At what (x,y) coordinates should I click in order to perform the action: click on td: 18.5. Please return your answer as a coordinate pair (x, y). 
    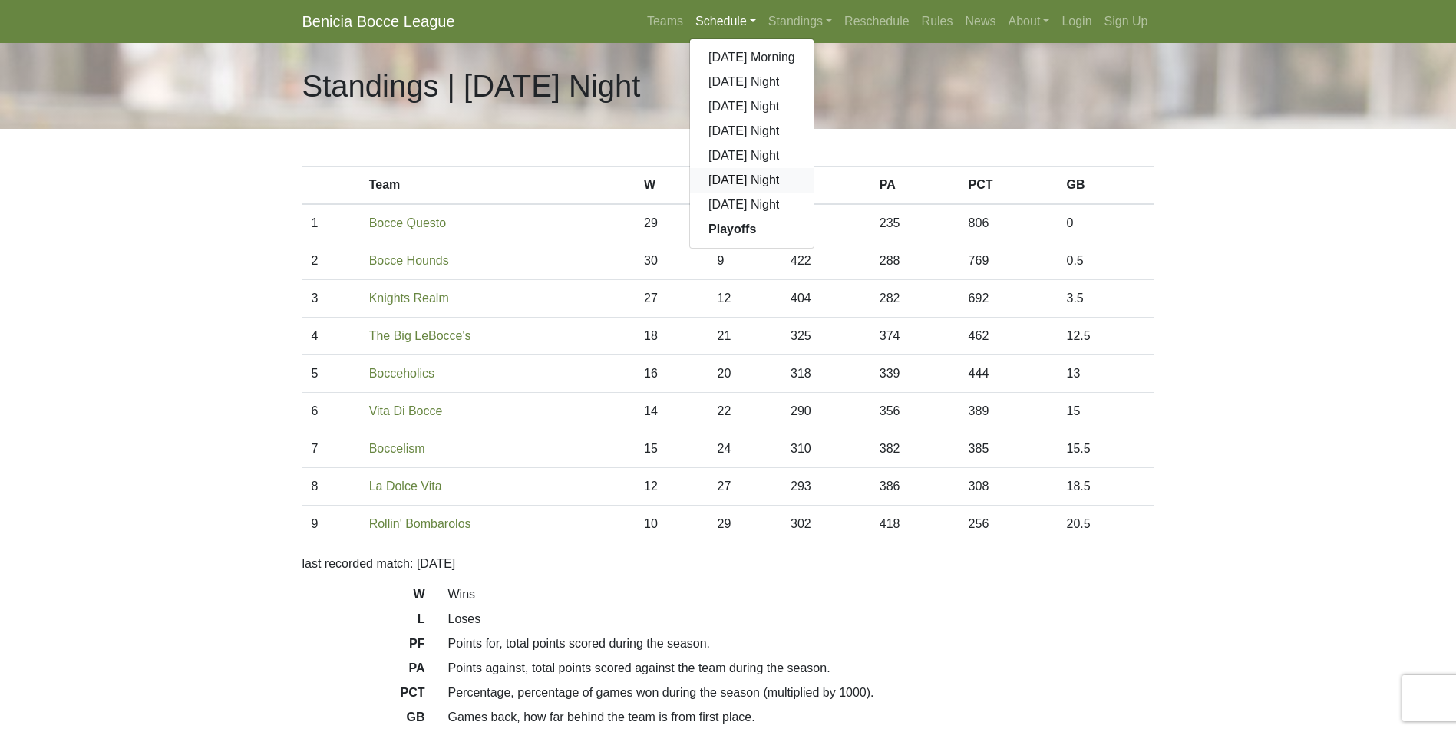
    Looking at the image, I should click on (1106, 487).